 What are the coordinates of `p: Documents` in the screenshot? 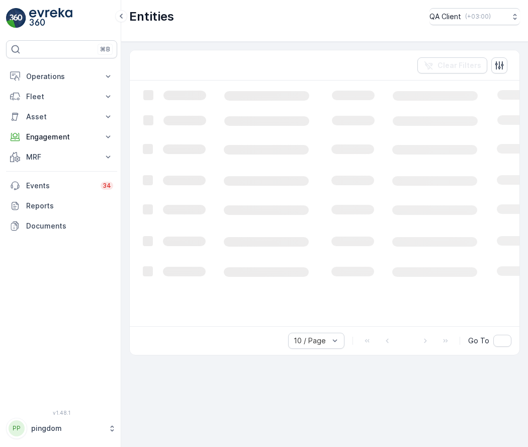 It's located at (69, 226).